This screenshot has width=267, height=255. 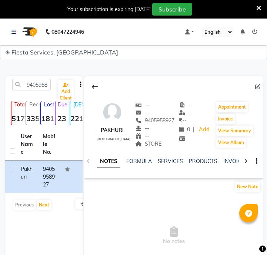 I want to click on span: Pakhuri, so click(x=27, y=172).